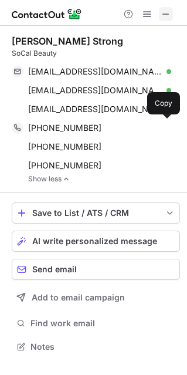  I want to click on span: Find work email, so click(103, 324).